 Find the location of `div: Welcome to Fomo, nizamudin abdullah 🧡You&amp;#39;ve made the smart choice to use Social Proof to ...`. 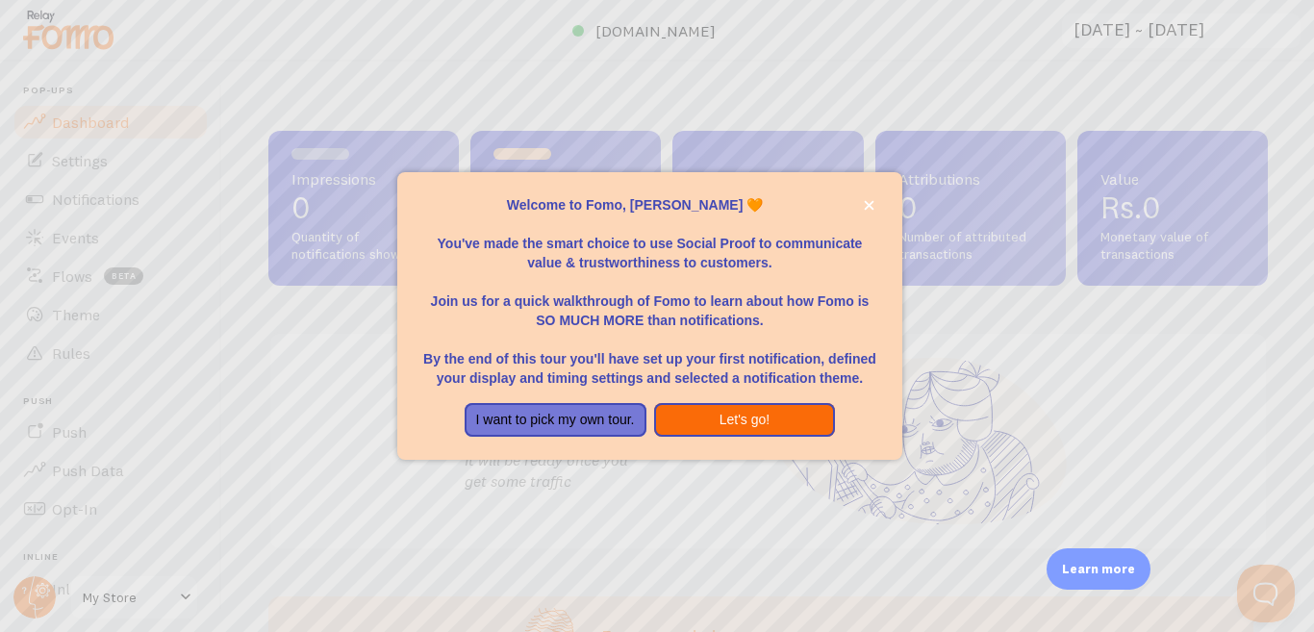

div: Welcome to Fomo, nizamudin abdullah 🧡You&amp;#39;ve made the smart choice to use Social Proof to ... is located at coordinates (649, 317).